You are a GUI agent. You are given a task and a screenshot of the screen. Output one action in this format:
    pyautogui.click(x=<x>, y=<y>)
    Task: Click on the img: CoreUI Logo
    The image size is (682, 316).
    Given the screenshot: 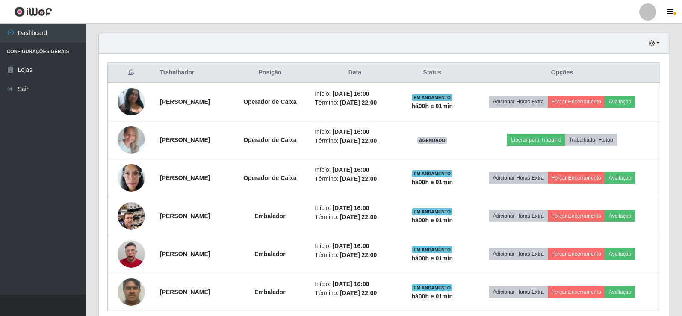 What is the action you would take?
    pyautogui.click(x=33, y=12)
    